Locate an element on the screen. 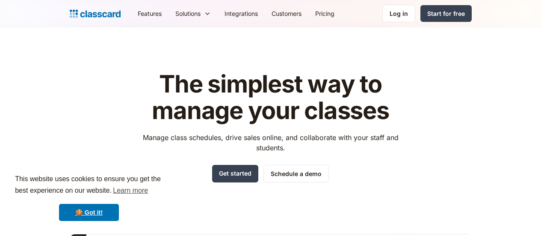 Image resolution: width=541 pixels, height=236 pixels. a: dismiss cookie message is located at coordinates (89, 212).